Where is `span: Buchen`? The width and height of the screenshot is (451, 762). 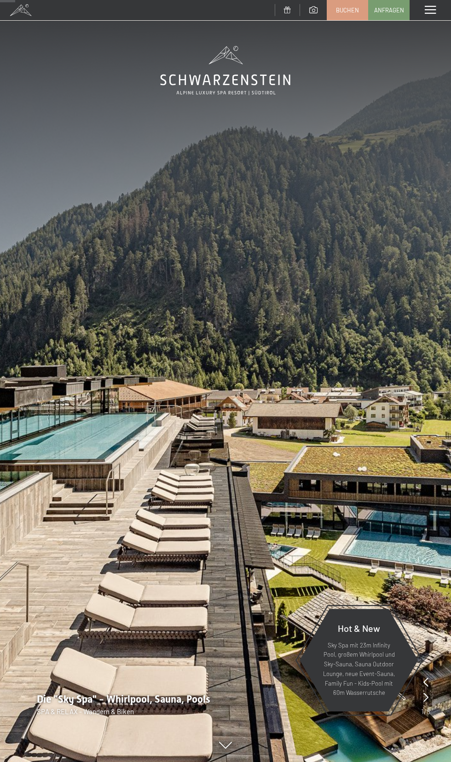 span: Buchen is located at coordinates (347, 10).